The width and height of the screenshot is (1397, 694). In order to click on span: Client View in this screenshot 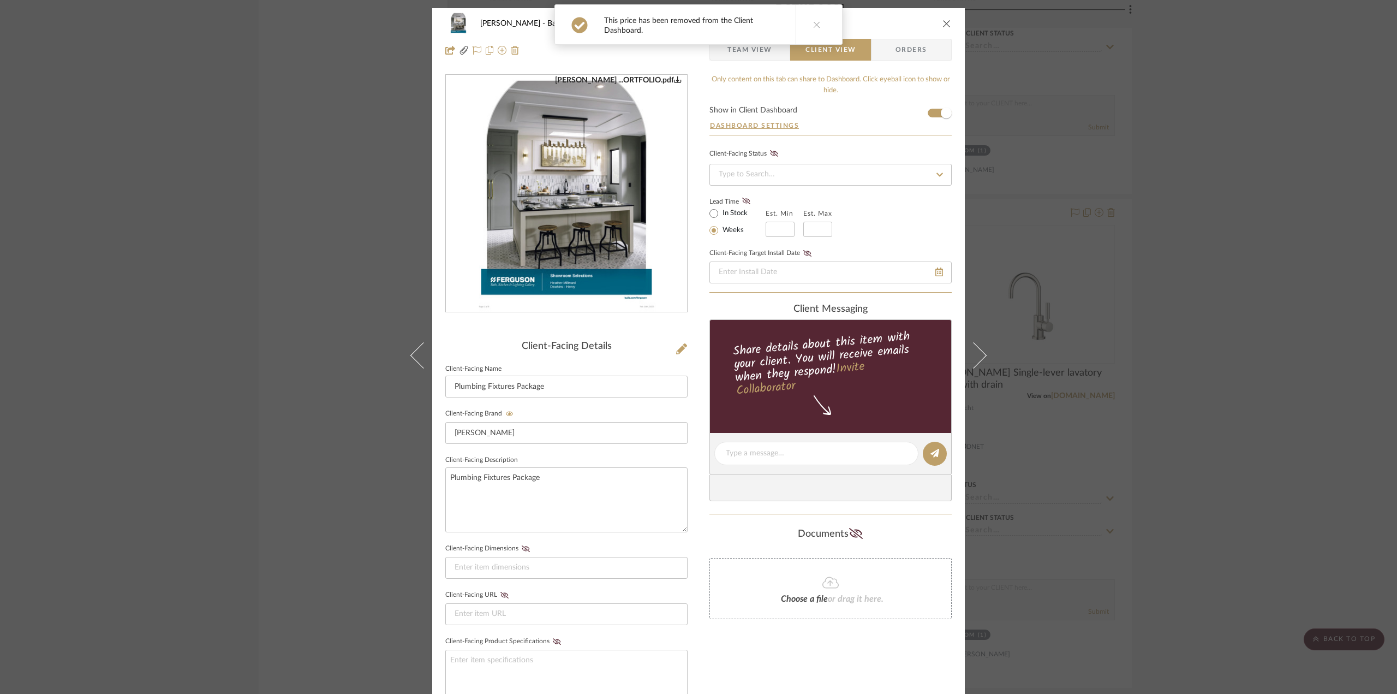, I will do `click(831, 50)`.